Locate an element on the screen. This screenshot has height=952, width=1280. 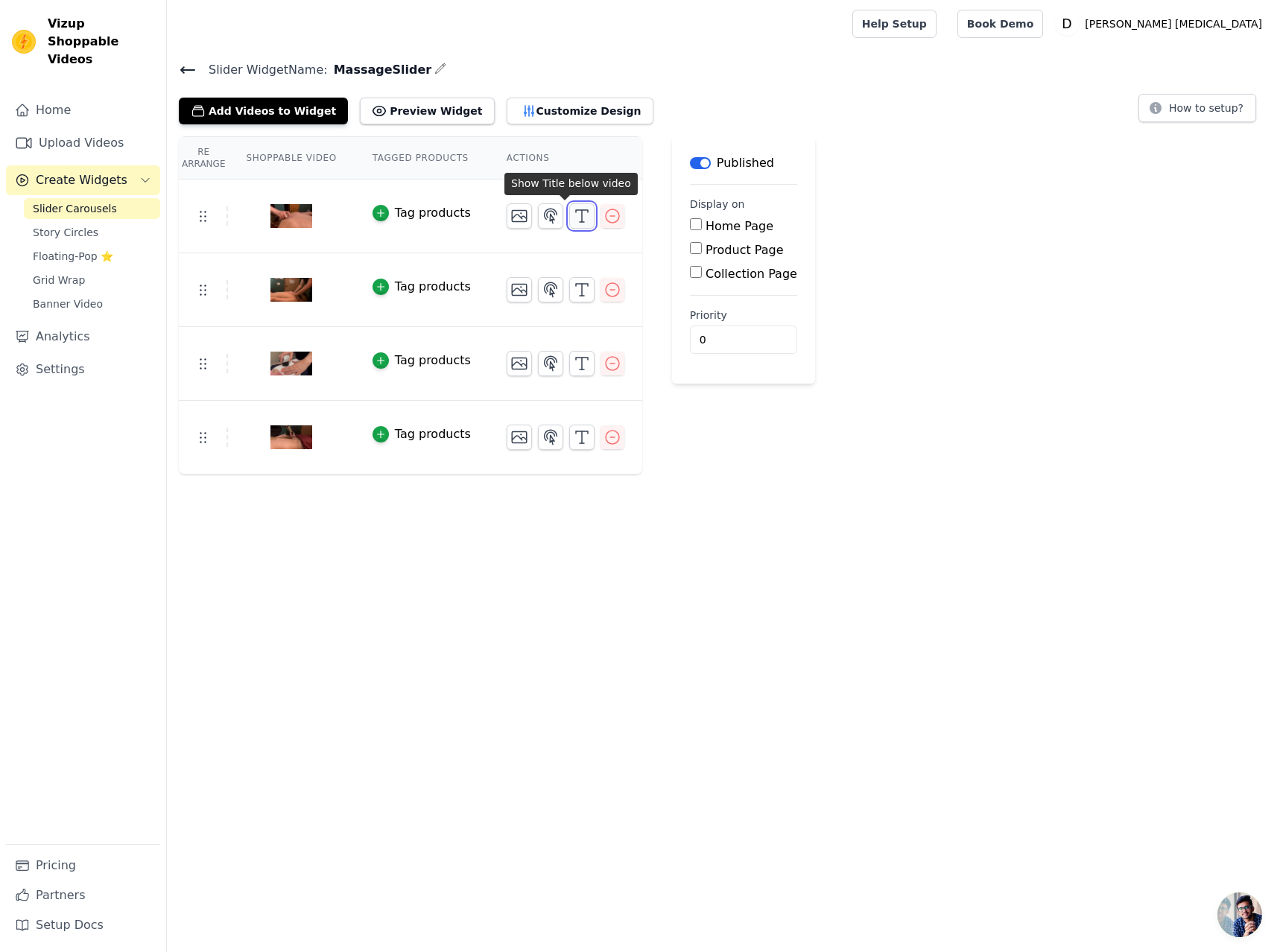
a: Settings is located at coordinates (83, 370).